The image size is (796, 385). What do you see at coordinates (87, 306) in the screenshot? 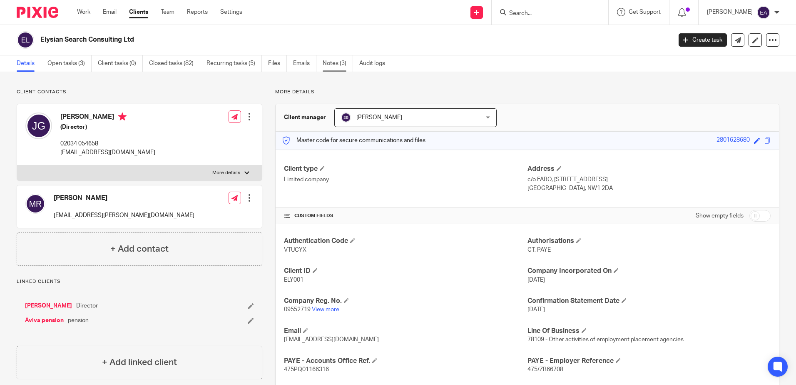
I see `span: Director` at bounding box center [87, 306].